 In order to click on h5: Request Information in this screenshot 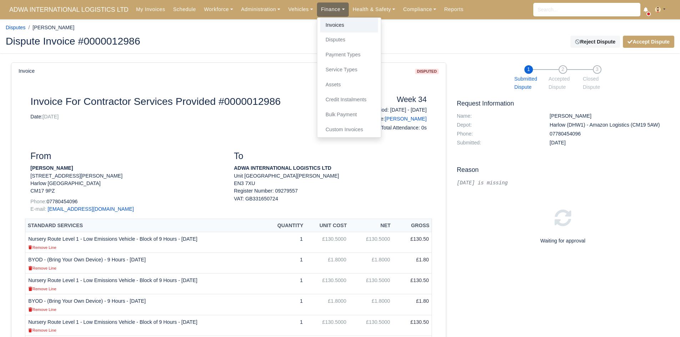, I will do `click(563, 103)`.